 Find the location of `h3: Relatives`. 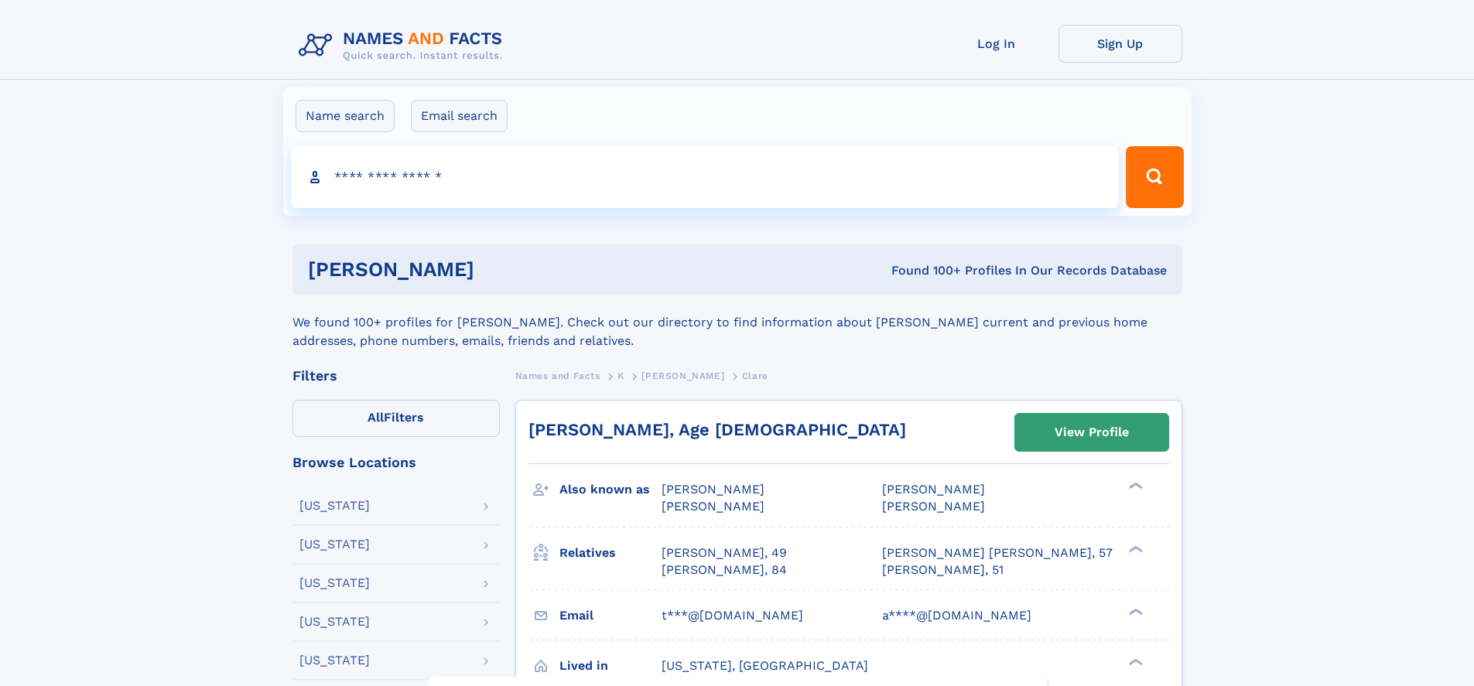

h3: Relatives is located at coordinates (610, 553).